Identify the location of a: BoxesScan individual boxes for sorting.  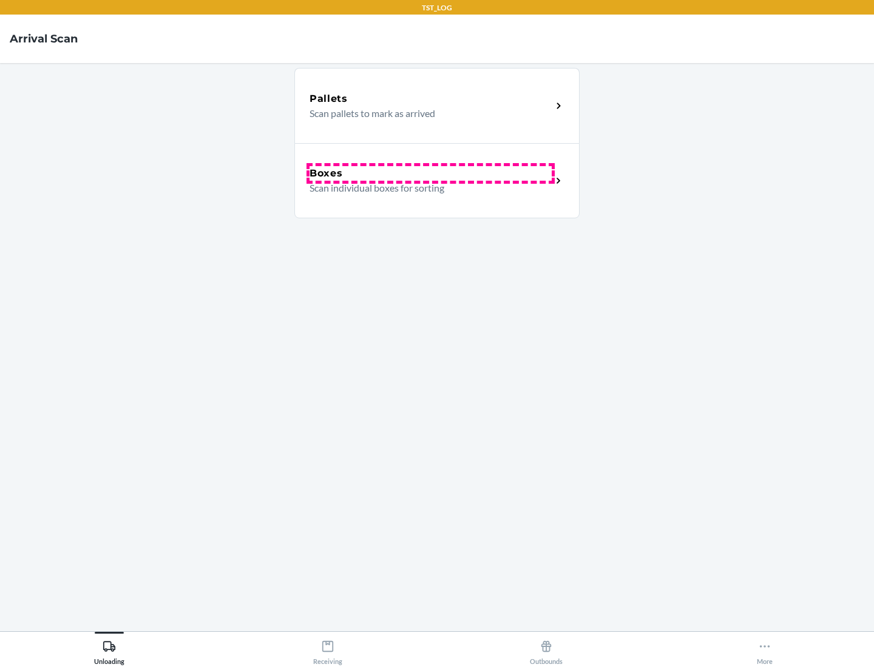
(437, 181).